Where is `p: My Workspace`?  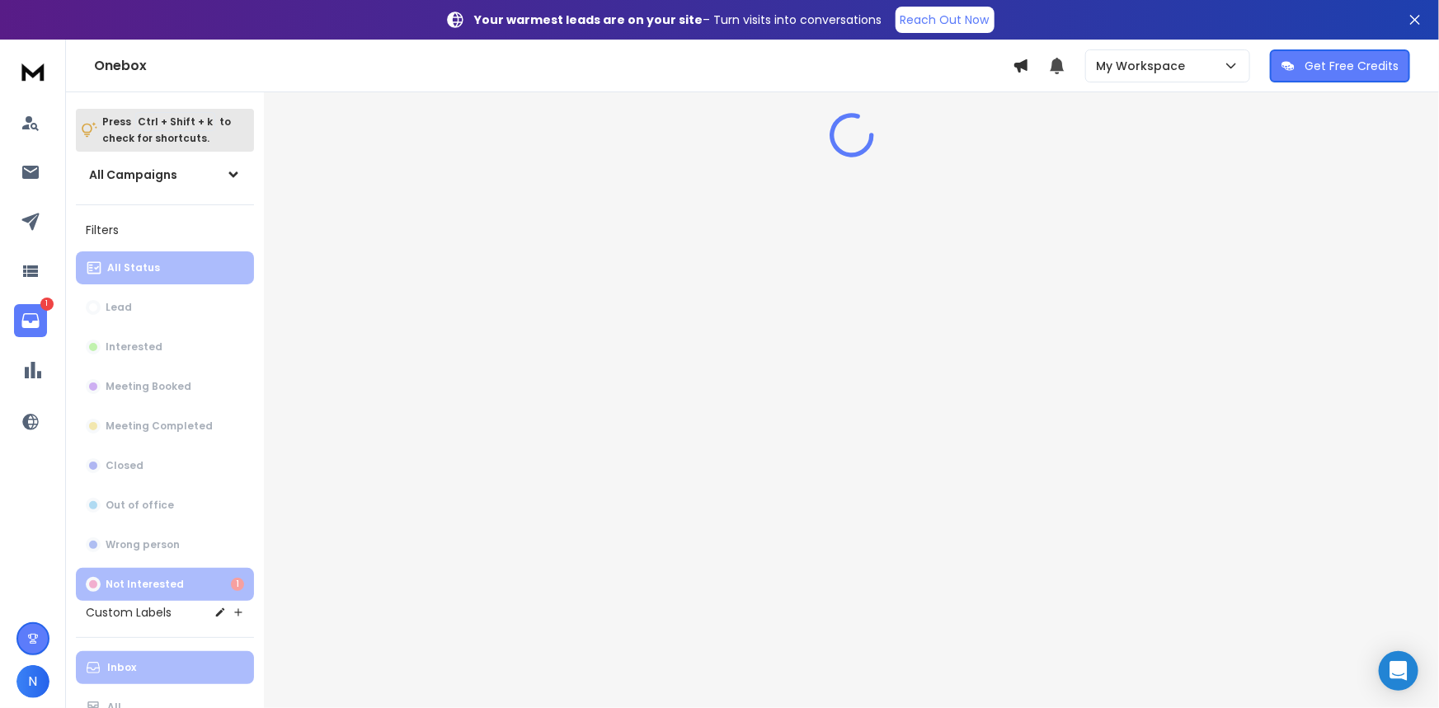 p: My Workspace is located at coordinates (1144, 66).